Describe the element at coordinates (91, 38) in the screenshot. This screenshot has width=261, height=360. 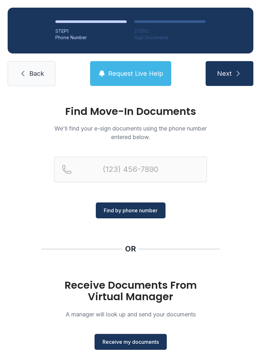
I see `div: Phone Number` at that location.